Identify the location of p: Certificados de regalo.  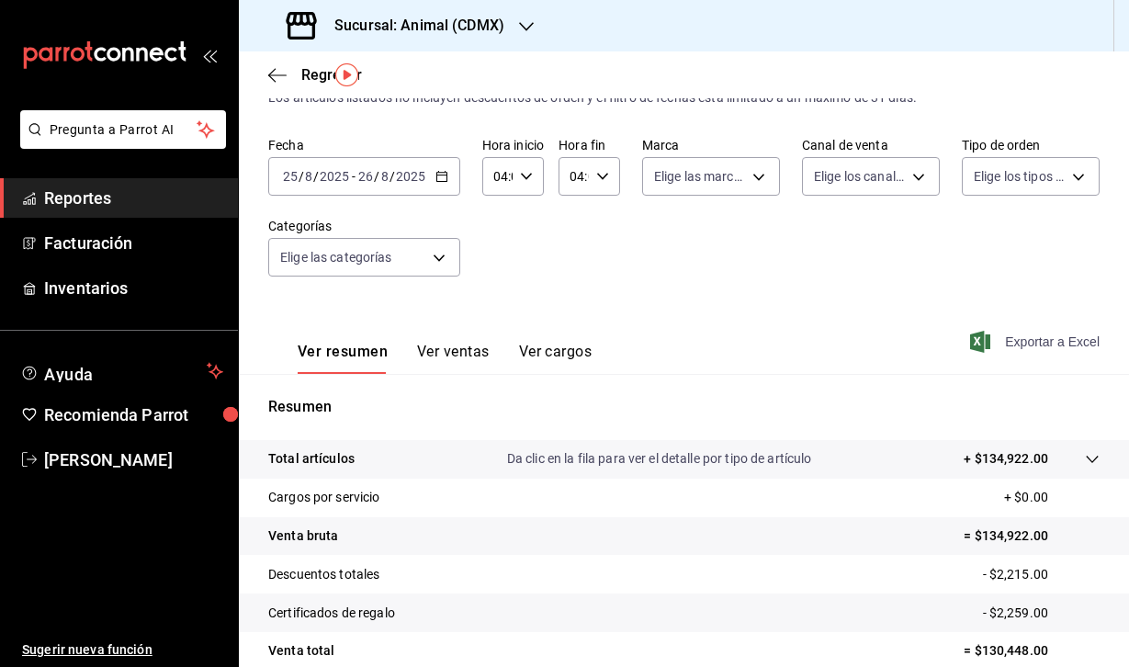
(332, 613).